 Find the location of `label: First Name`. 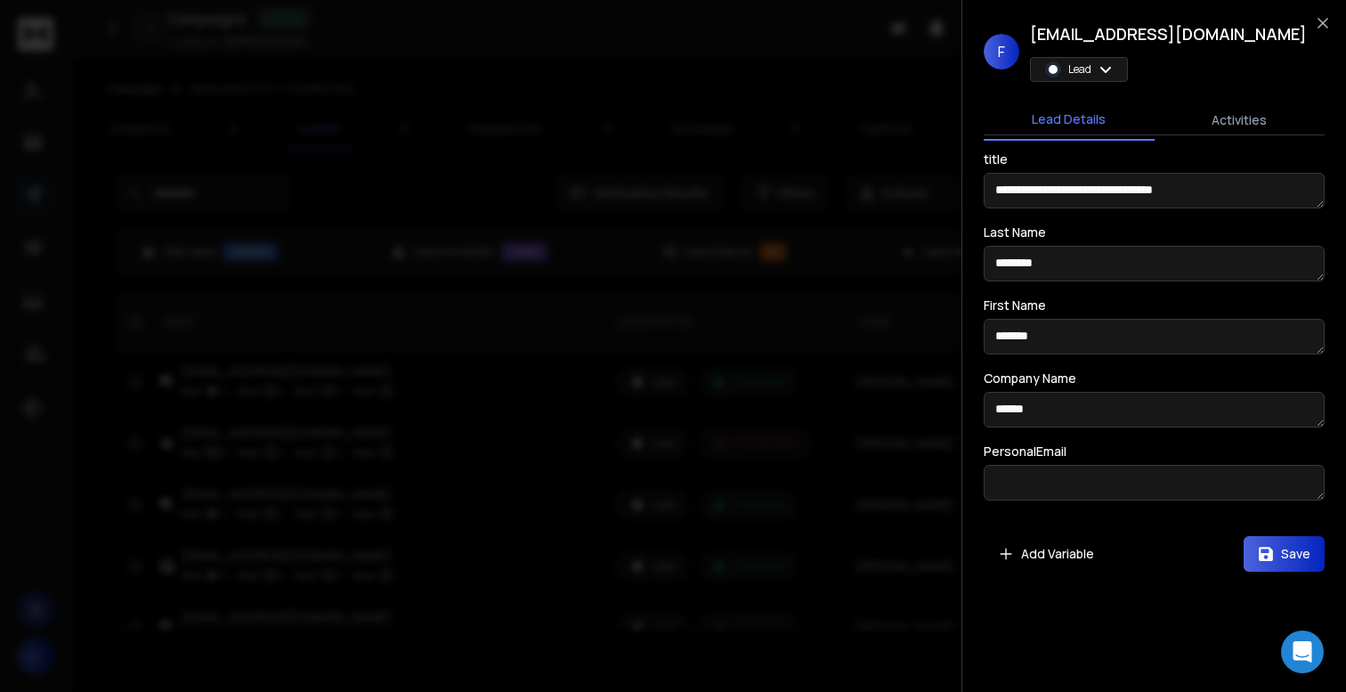

label: First Name is located at coordinates (1015, 305).